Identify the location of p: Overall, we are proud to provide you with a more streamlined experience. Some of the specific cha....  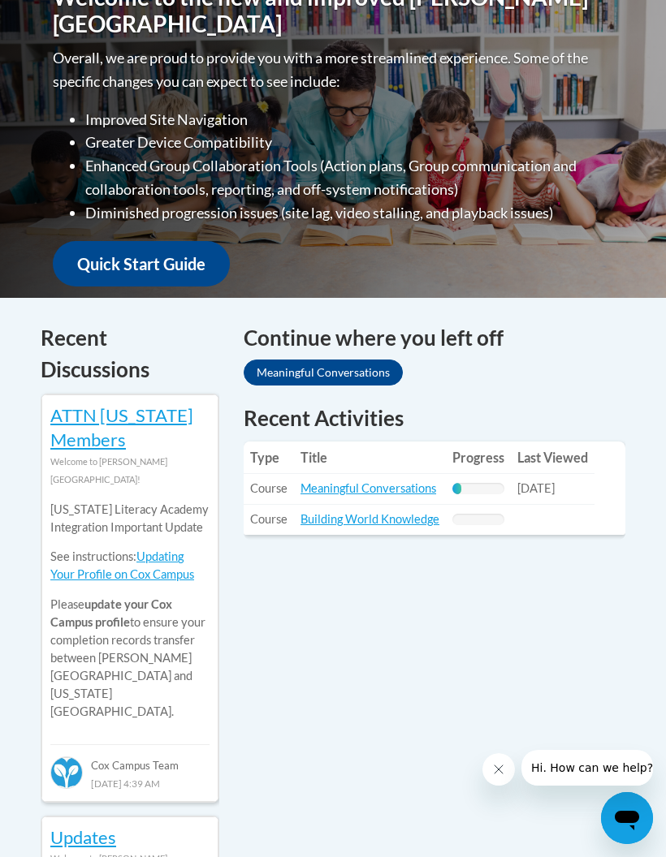
(333, 70).